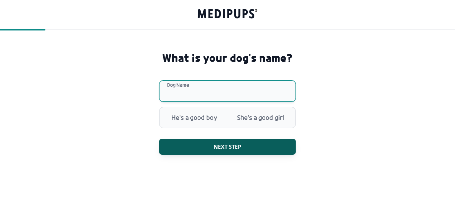  I want to click on span: He's a good boy, so click(194, 118).